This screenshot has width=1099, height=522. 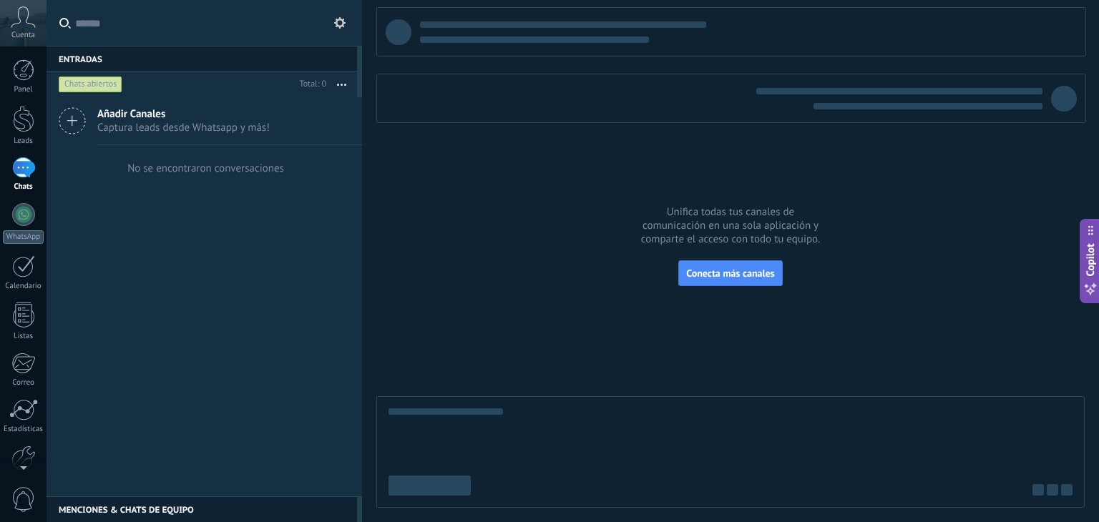 I want to click on span: Añadir Canales, so click(x=183, y=114).